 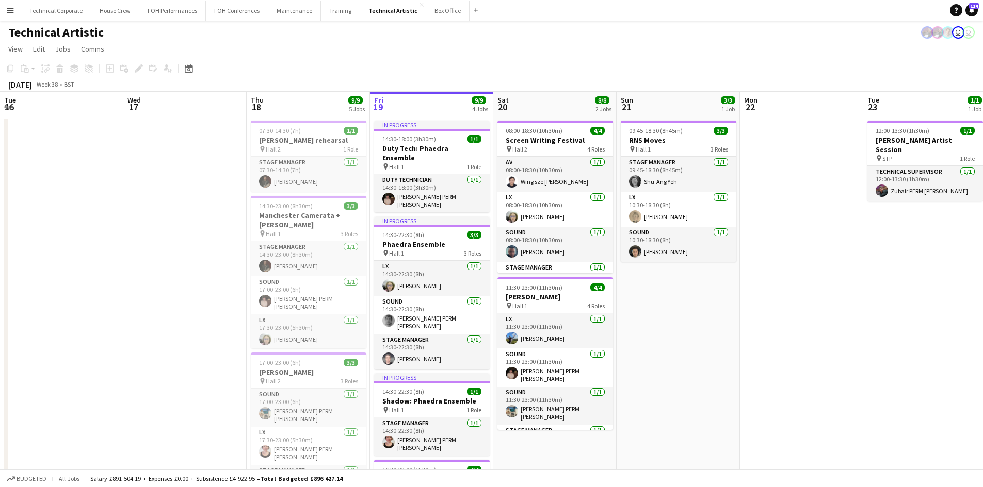 I want to click on span: STP, so click(x=887, y=158).